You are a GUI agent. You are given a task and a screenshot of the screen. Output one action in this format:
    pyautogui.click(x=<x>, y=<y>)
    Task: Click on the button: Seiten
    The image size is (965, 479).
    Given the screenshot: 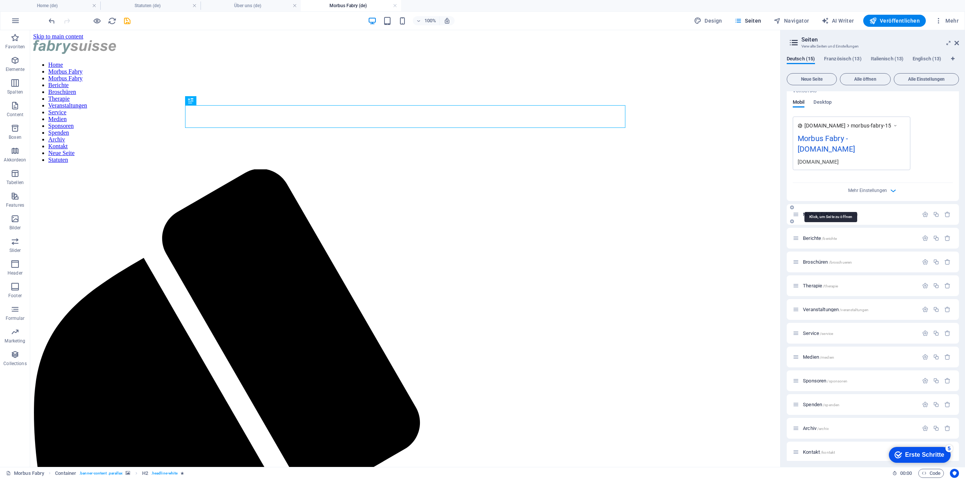 What is the action you would take?
    pyautogui.click(x=748, y=21)
    